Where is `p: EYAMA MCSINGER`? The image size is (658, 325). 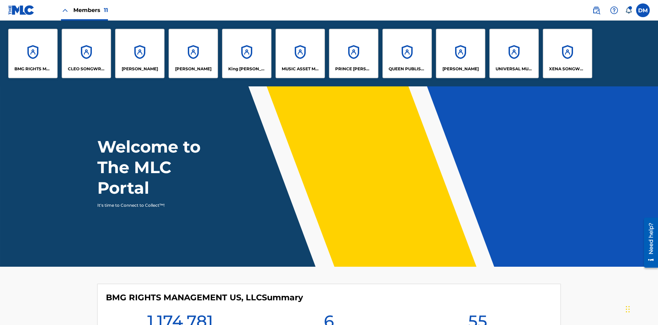
p: EYAMA MCSINGER is located at coordinates (193, 69).